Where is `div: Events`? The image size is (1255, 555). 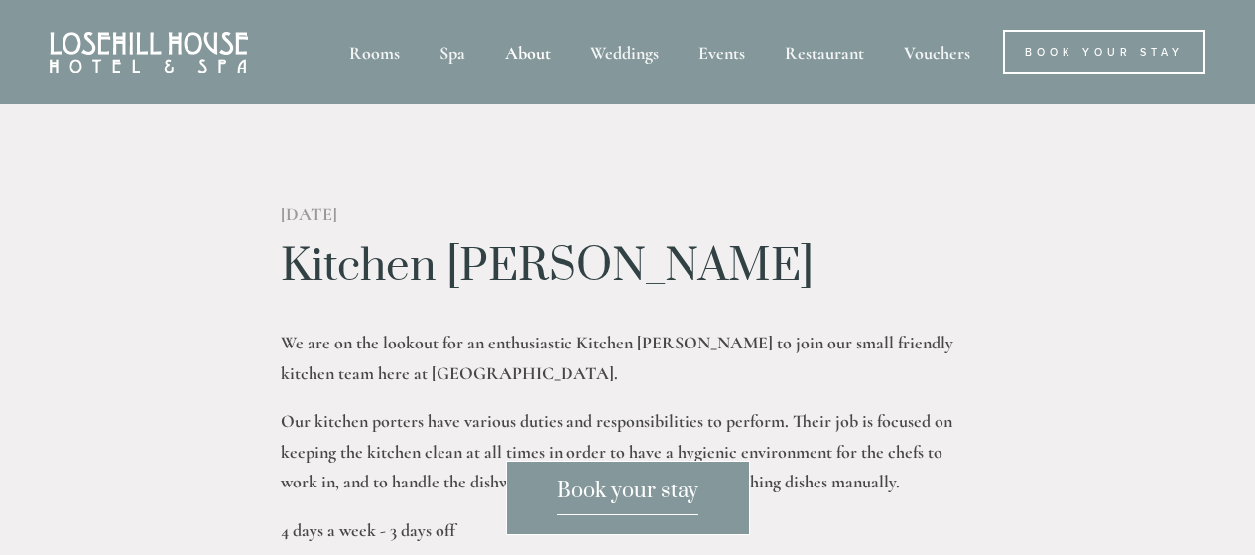
div: Events is located at coordinates (721, 52).